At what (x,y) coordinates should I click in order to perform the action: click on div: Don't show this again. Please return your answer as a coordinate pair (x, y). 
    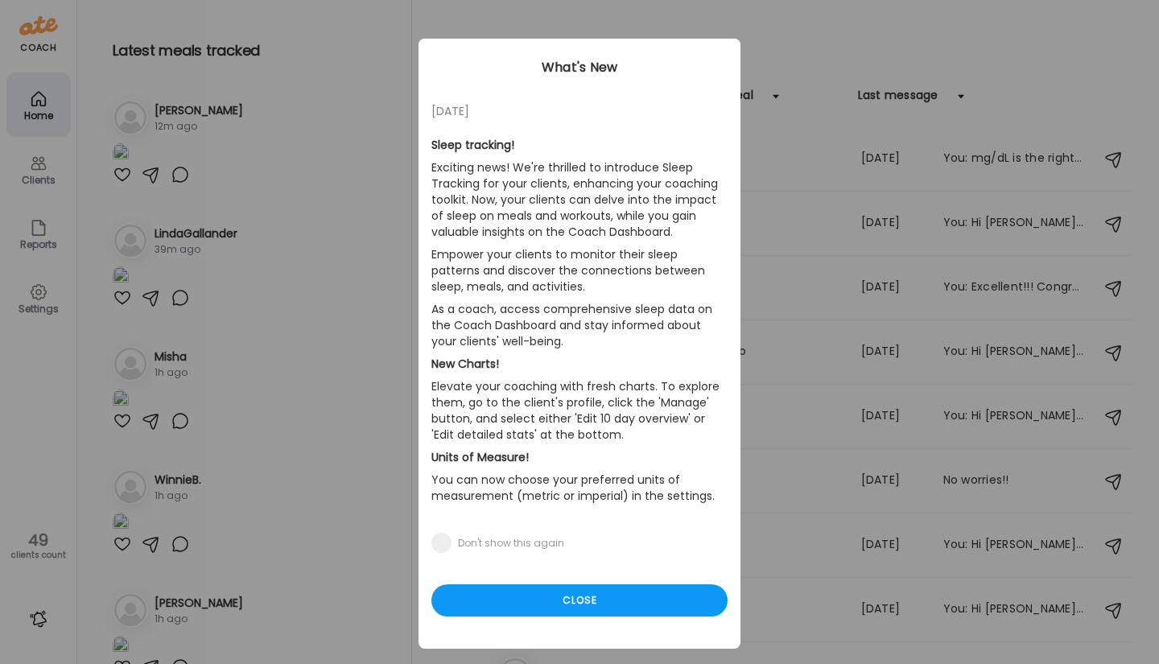
    Looking at the image, I should click on (511, 544).